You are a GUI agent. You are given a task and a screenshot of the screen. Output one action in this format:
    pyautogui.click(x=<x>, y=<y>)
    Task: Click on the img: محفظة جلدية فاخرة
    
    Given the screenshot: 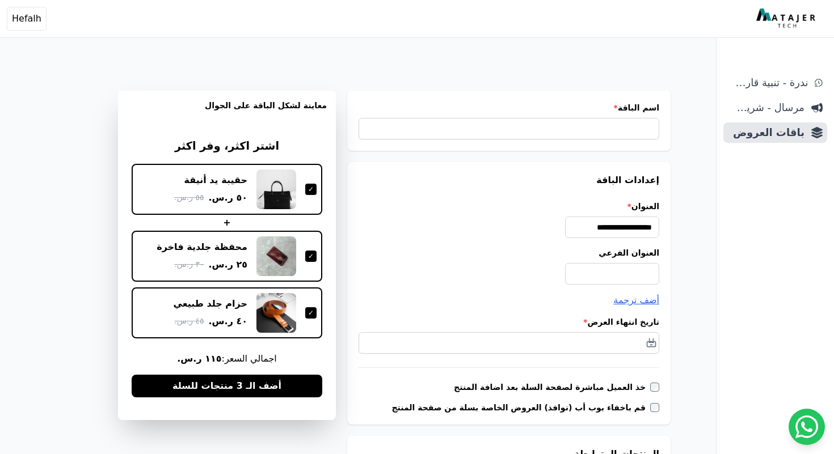 What is the action you would take?
    pyautogui.click(x=276, y=256)
    